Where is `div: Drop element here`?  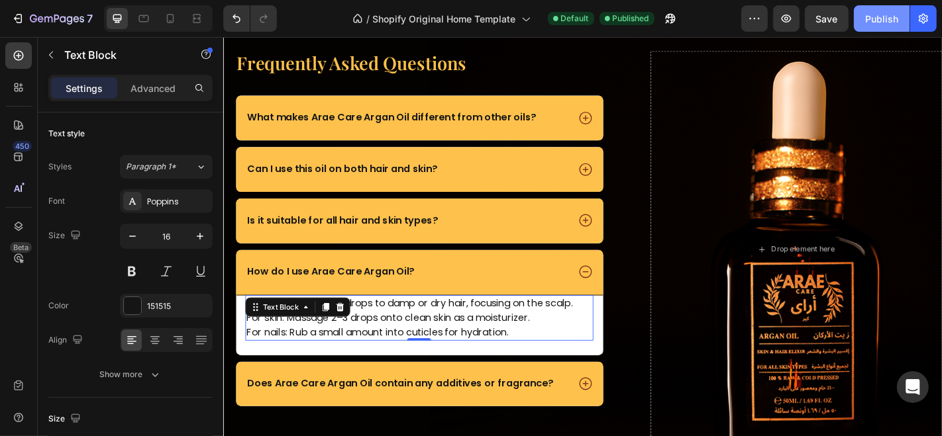 div: Drop element here is located at coordinates (641, 235).